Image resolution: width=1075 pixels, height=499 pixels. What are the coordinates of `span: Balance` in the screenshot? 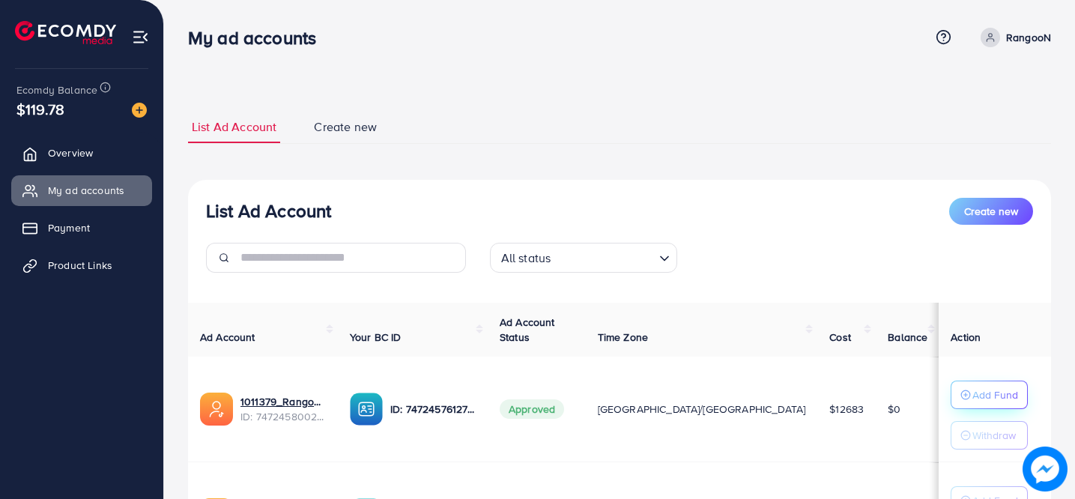 It's located at (907, 337).